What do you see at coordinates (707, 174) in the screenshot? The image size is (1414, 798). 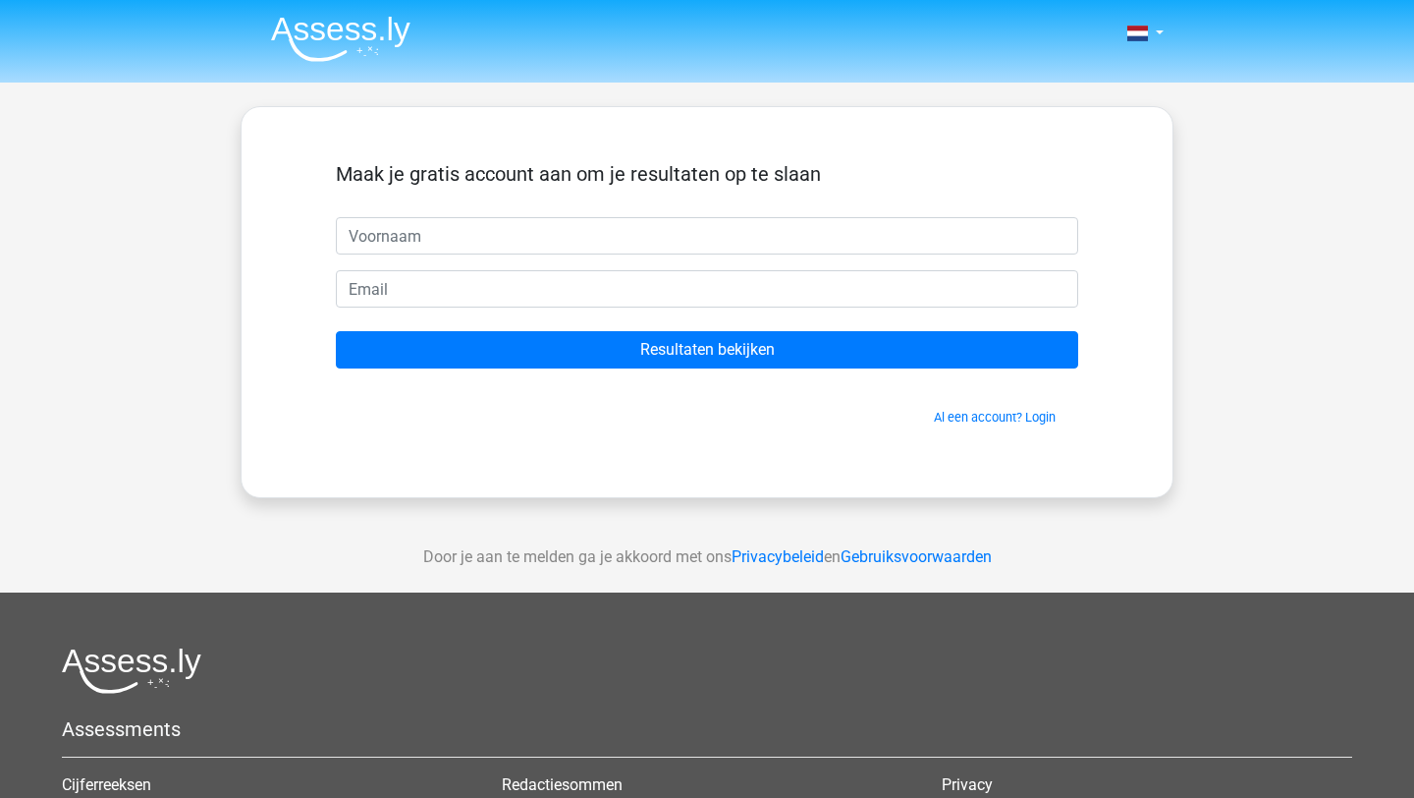 I see `h5: Maak je gratis account aan om je resultaten op te slaan` at bounding box center [707, 174].